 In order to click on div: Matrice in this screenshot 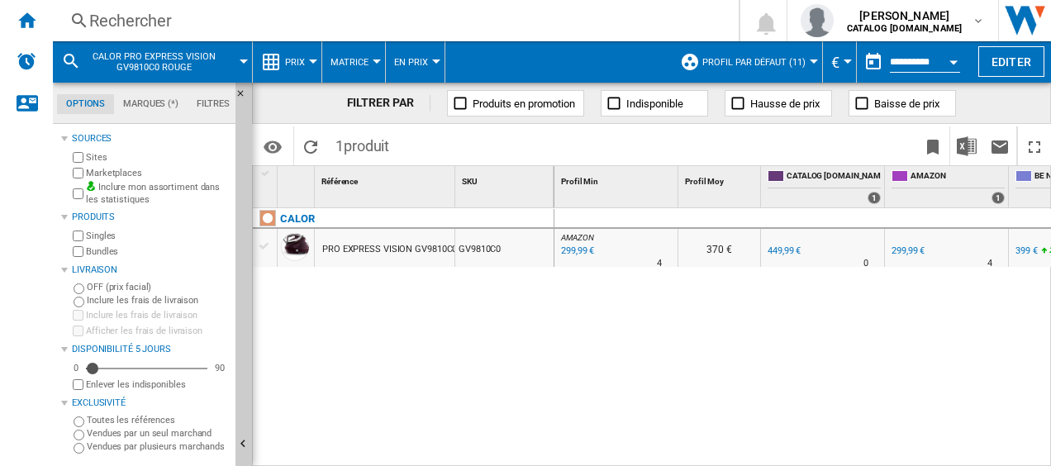, I will do `click(353, 62)`.